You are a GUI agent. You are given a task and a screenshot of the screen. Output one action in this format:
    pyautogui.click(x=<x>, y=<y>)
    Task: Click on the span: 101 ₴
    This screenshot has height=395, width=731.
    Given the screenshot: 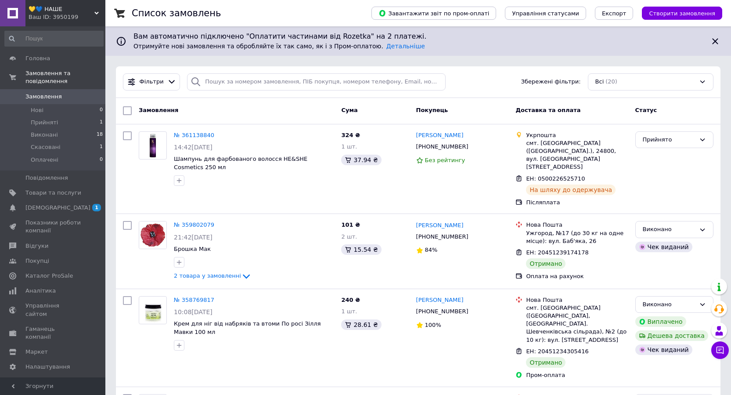 What is the action you would take?
    pyautogui.click(x=351, y=224)
    